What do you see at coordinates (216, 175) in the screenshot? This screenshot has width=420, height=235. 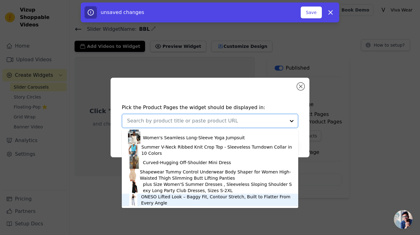 I see `div: Shapewear Tummy Control Underwear Body Shaper for Women High-Waisted Thigh Slimming Butt Lifting ...` at bounding box center [216, 175].